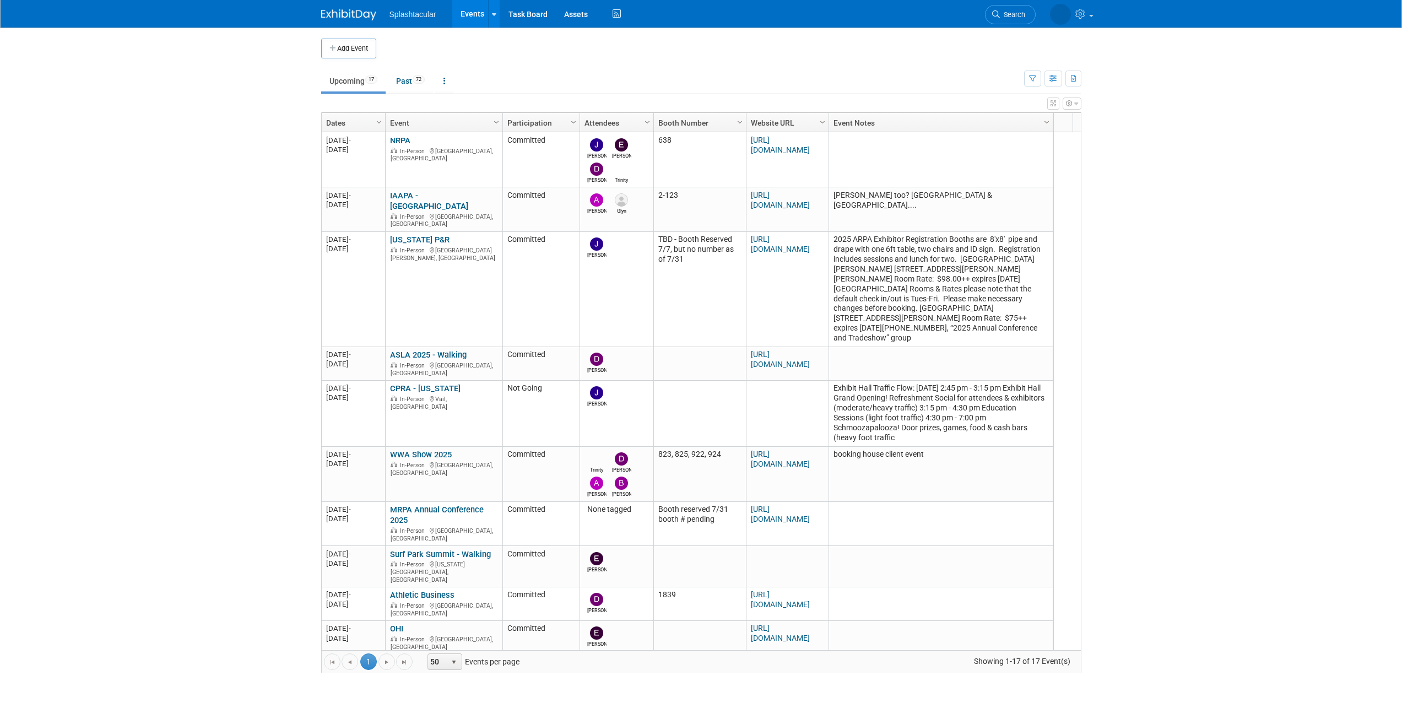 This screenshot has width=1402, height=719. I want to click on a: Attendees, so click(615, 123).